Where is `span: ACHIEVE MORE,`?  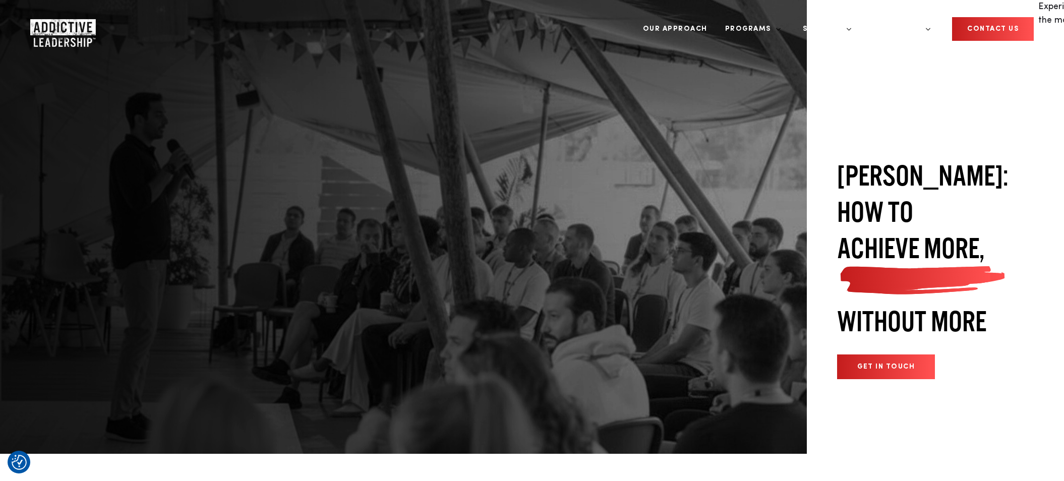
span: ACHIEVE MORE, is located at coordinates (923, 268).